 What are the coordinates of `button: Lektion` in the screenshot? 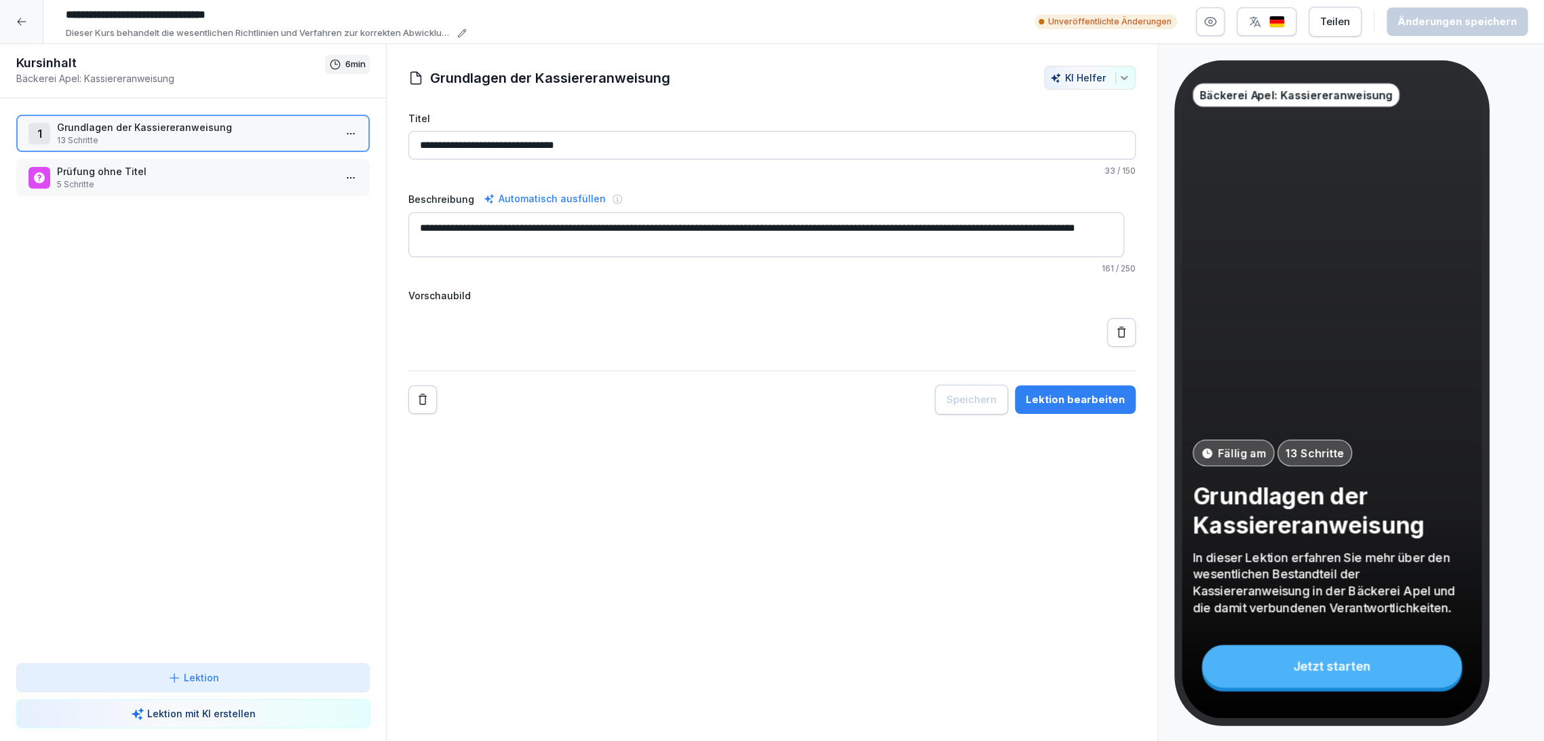 It's located at (193, 677).